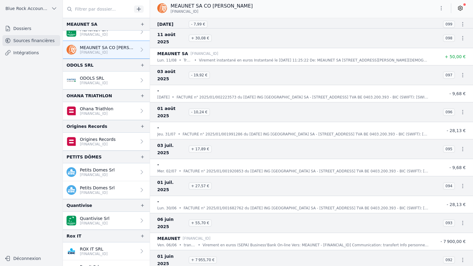  I want to click on p: lun. 11/08, so click(167, 60).